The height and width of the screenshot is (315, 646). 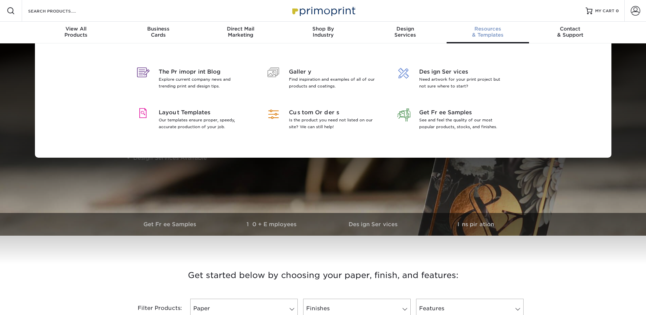 I want to click on p: Need artwork for your print project but not sure where to start?, so click(x=463, y=83).